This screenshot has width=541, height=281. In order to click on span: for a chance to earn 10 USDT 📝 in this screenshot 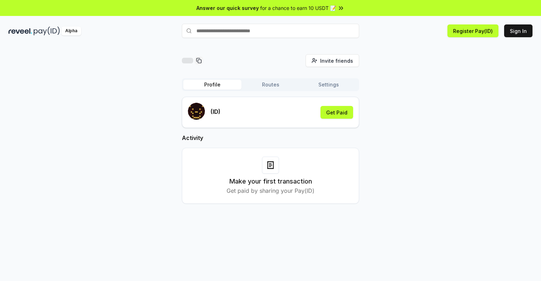, I will do `click(298, 8)`.